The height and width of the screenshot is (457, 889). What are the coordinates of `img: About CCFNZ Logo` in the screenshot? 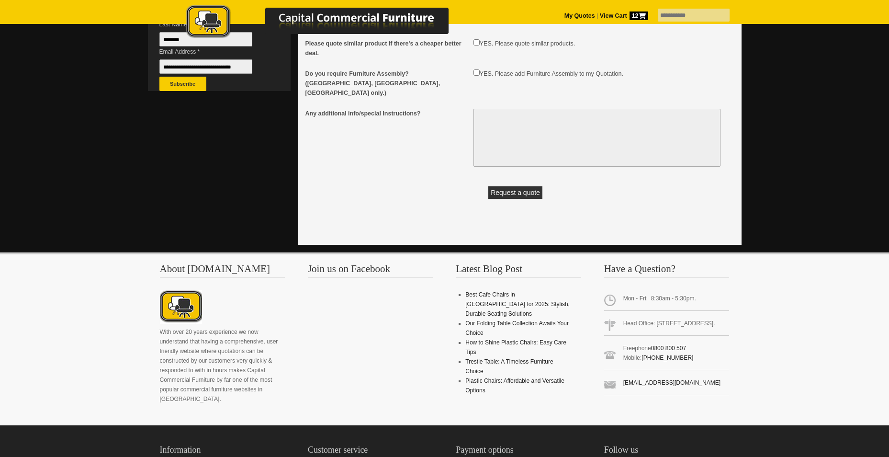 It's located at (181, 307).